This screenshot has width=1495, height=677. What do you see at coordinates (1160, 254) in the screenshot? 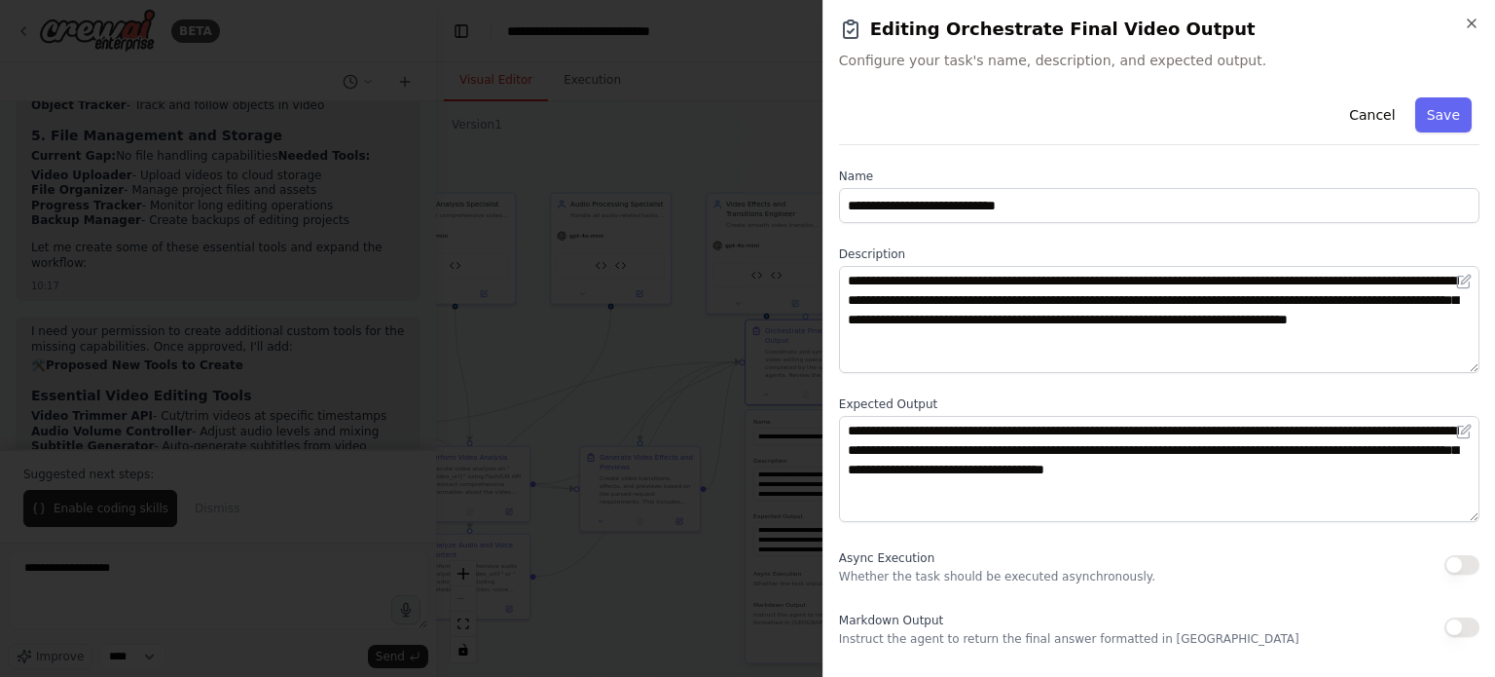
I see `label: Description` at bounding box center [1160, 254].